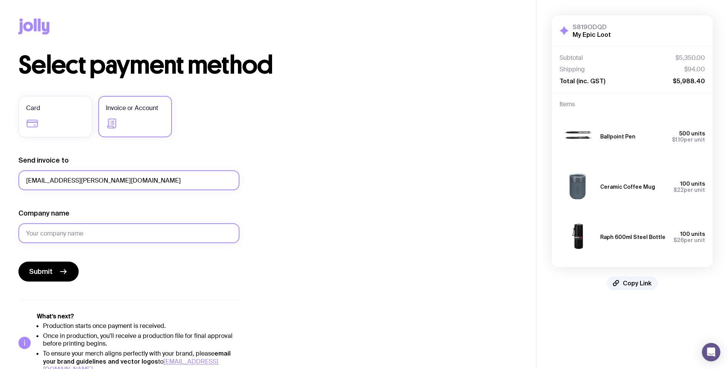 This screenshot has height=369, width=728. Describe the element at coordinates (571, 58) in the screenshot. I see `span: Subtotal` at that location.